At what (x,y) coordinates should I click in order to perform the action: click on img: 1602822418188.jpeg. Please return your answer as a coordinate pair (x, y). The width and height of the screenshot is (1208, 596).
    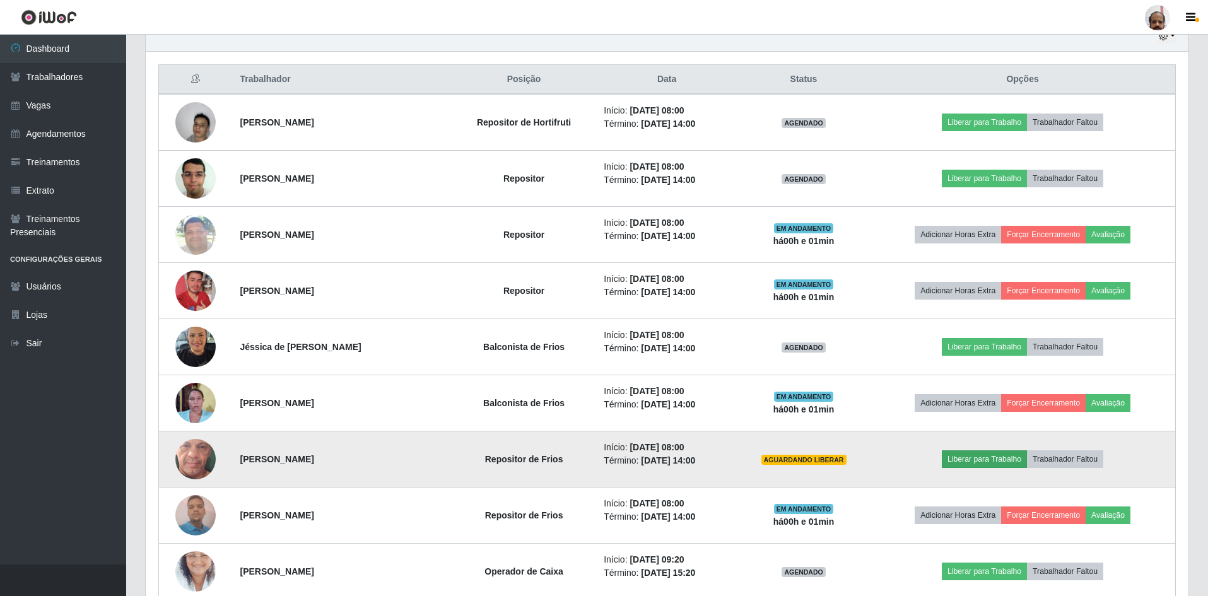
    Looking at the image, I should click on (195, 178).